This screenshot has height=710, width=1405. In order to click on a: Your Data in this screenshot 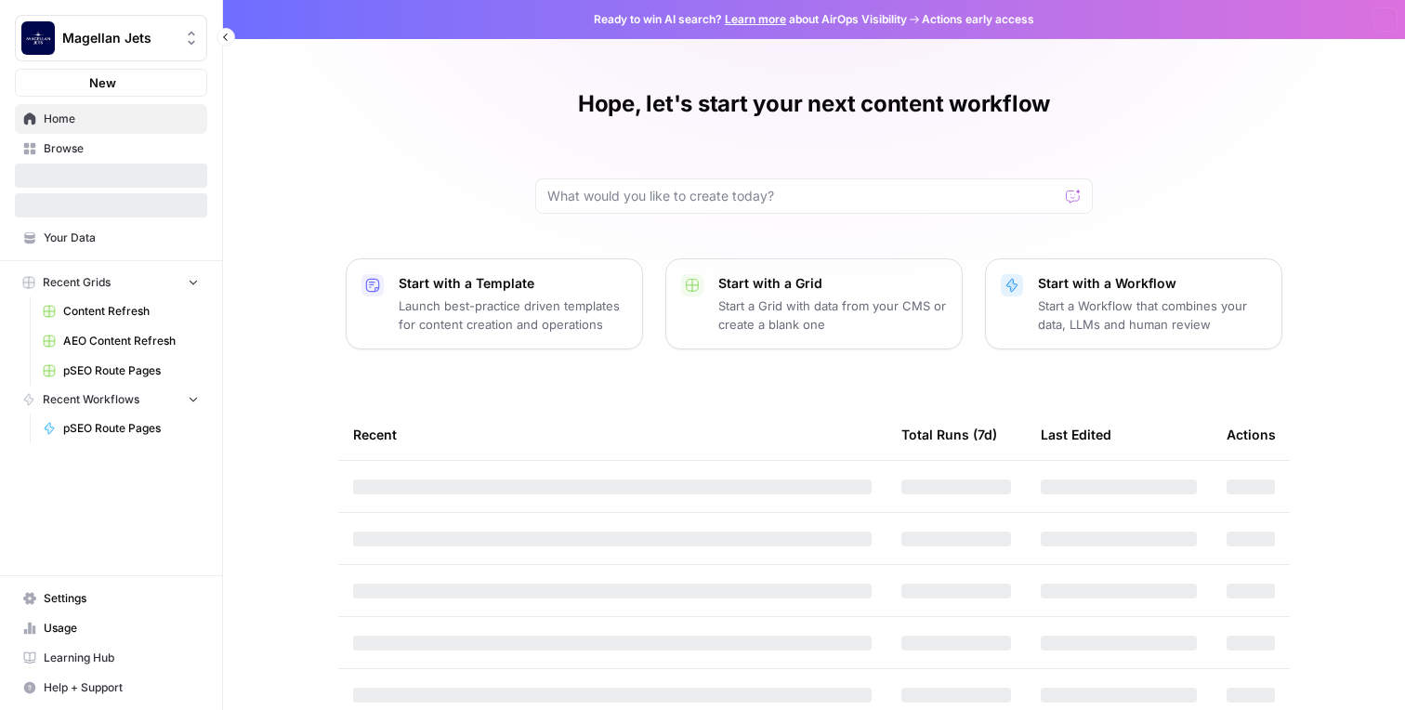, I will do `click(111, 238)`.